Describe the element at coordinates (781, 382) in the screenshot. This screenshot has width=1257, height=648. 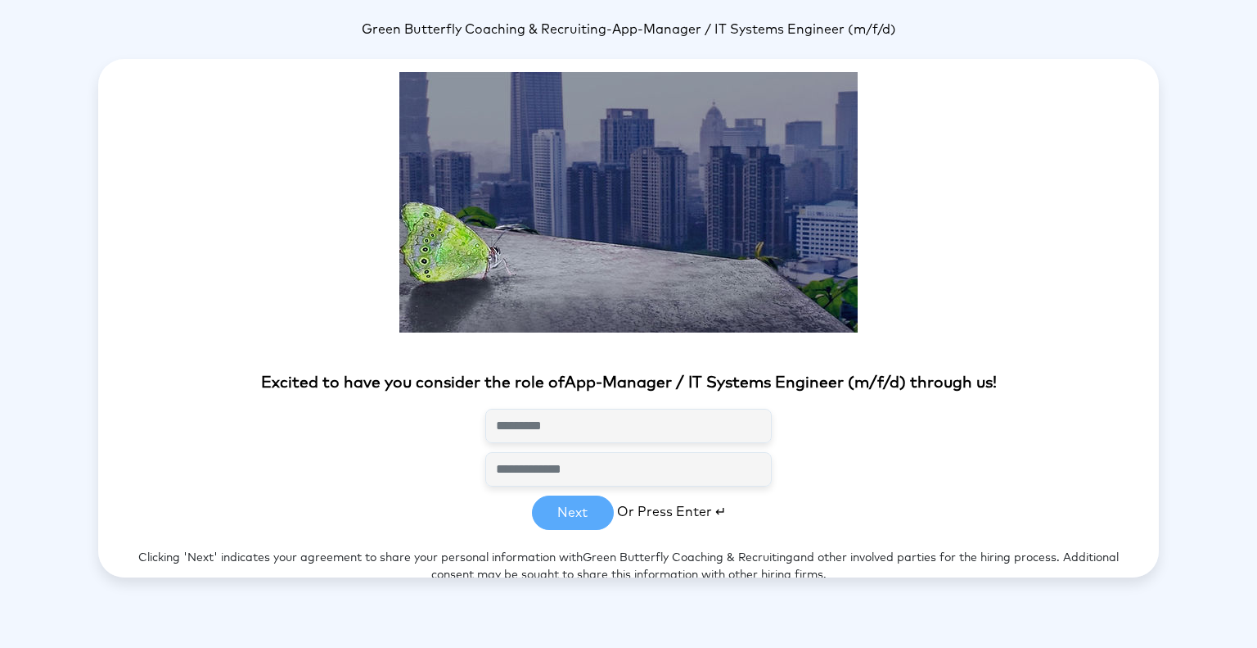
I see `span: App-Manager / IT Systems Engineer (m/f/d) through us!` at that location.